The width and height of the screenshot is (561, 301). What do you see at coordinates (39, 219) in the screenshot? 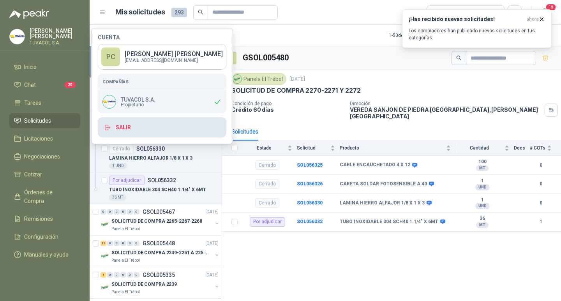
I see `span: Remisiones` at bounding box center [39, 219].